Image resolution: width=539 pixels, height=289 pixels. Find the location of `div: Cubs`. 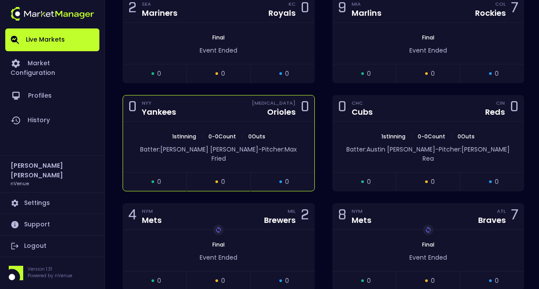

div: Cubs is located at coordinates (362, 112).